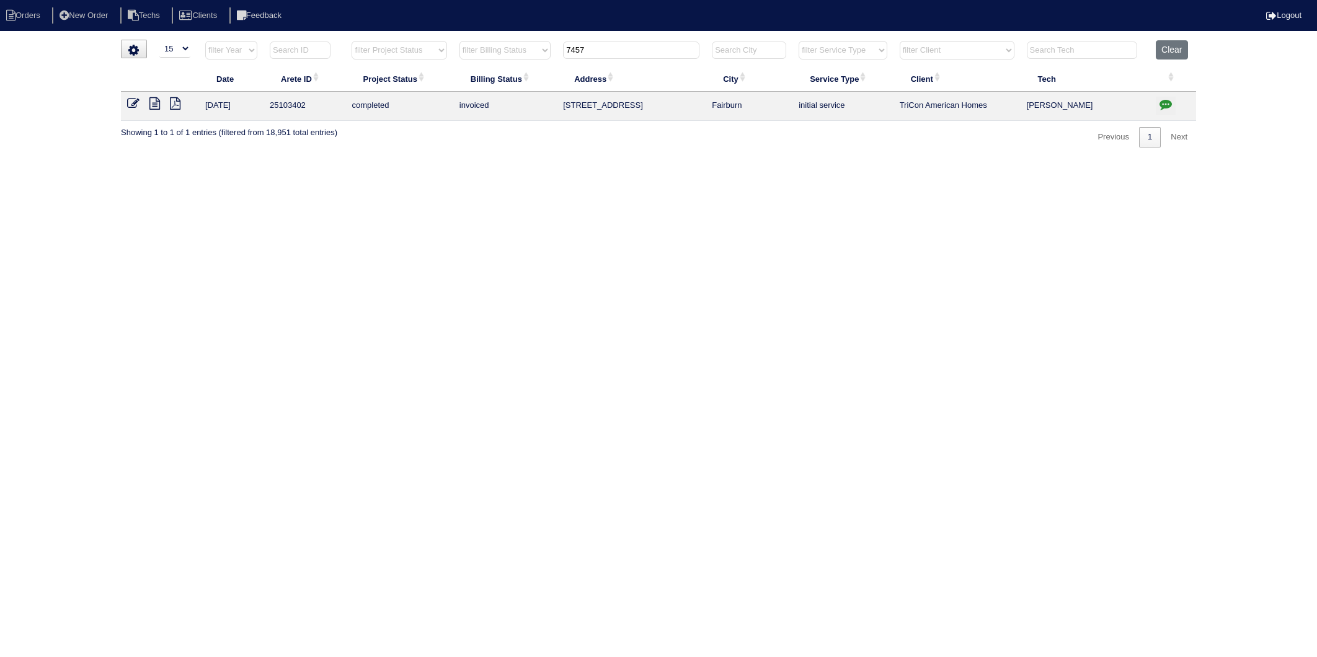 Image resolution: width=1317 pixels, height=657 pixels. Describe the element at coordinates (843, 79) in the screenshot. I see `th: Service Type: activate to sort column ascending` at that location.